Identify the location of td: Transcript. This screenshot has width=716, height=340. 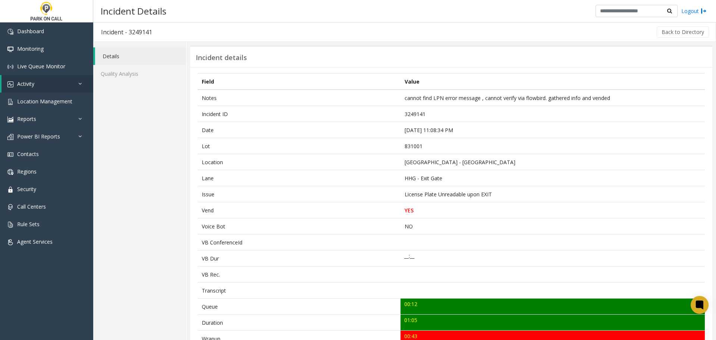
(299, 290).